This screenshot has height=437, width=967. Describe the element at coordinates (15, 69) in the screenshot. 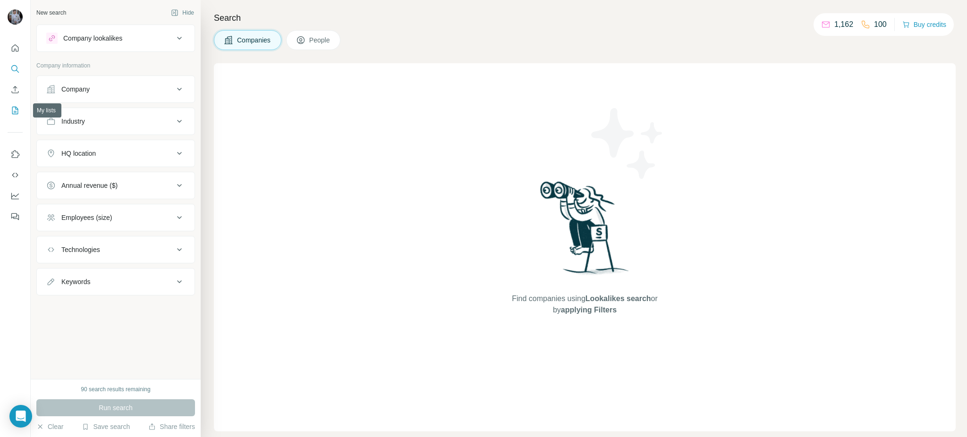

I see `button: Search` at that location.